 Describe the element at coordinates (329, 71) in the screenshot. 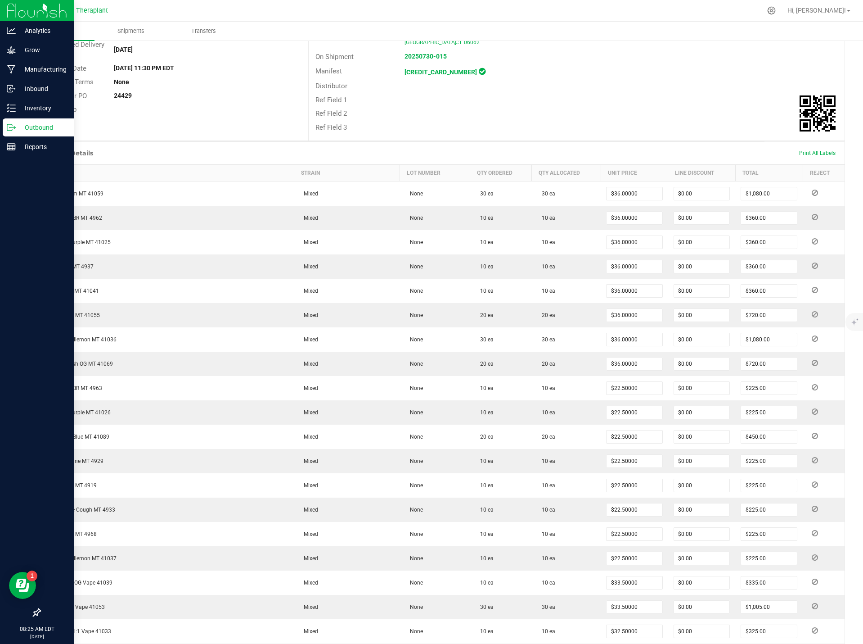

I see `span: Manifest` at that location.